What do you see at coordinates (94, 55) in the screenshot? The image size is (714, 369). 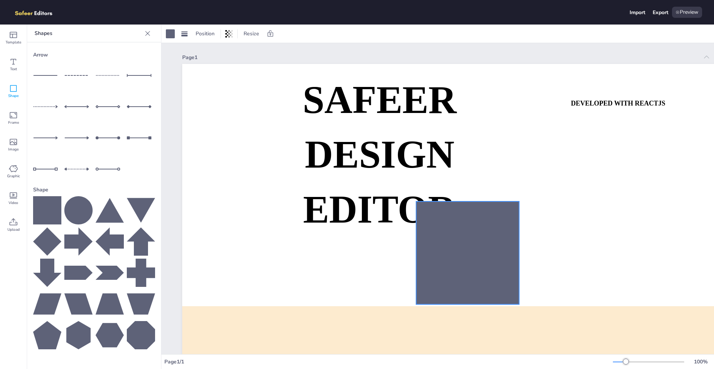 I see `div: Arrow` at bounding box center [94, 55].